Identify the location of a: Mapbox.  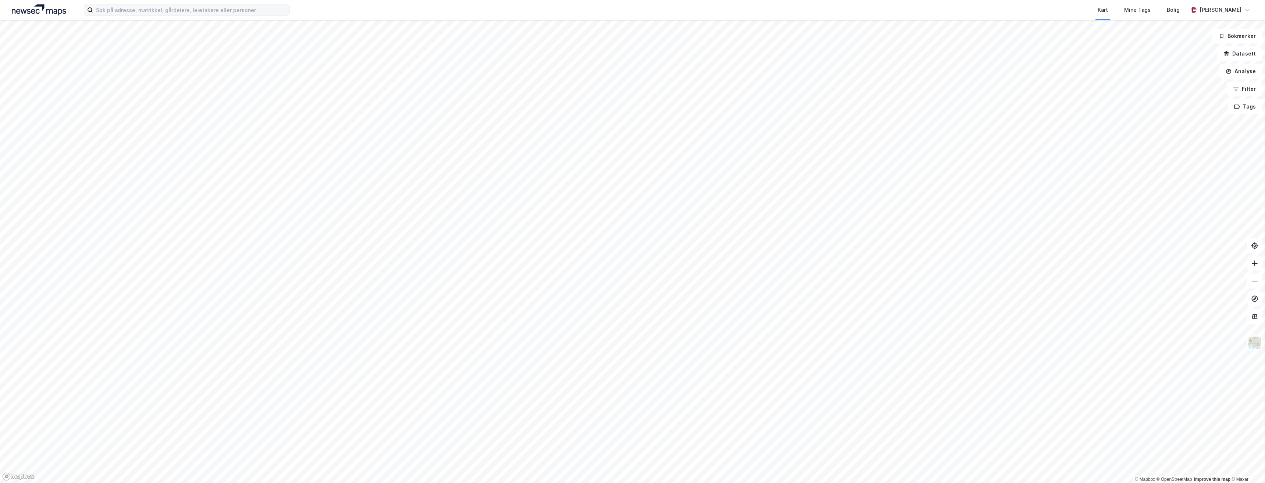
(1144, 479).